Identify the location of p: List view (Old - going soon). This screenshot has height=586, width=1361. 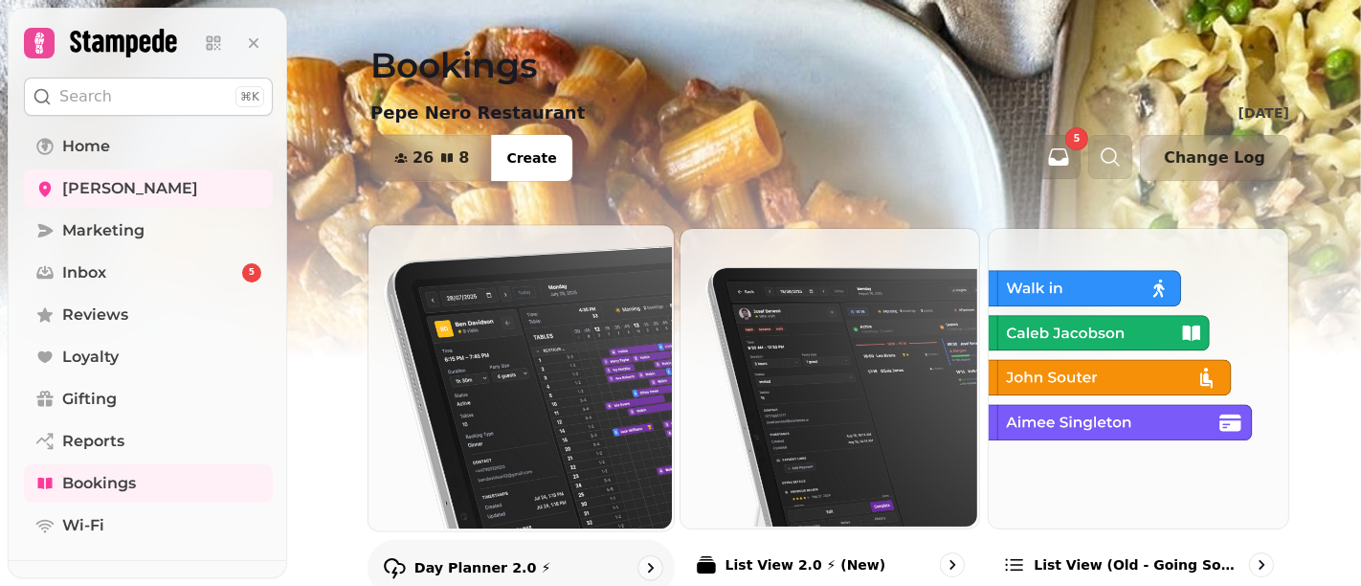
(1137, 565).